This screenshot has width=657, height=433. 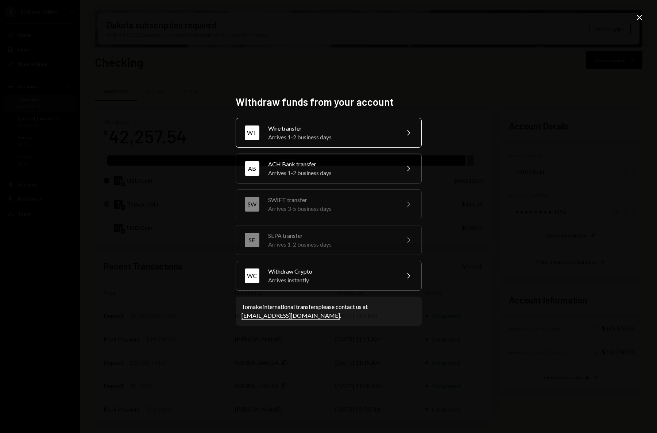 I want to click on button: SWSWIFT transferArrives 3-5 business days, so click(x=329, y=204).